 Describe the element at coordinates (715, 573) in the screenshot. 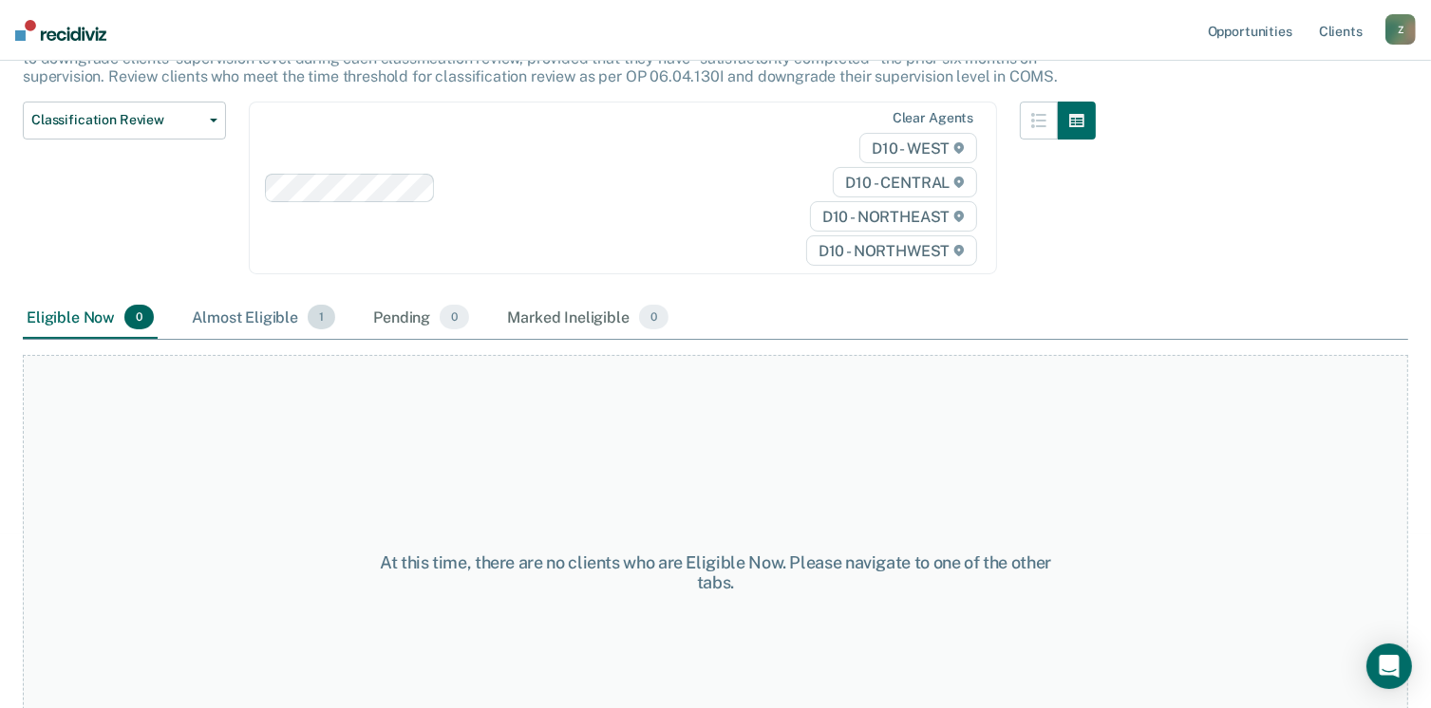

I see `div: At this time, there are no clients who are Eligible Now. Please navigate to one of the other tabs.` at that location.